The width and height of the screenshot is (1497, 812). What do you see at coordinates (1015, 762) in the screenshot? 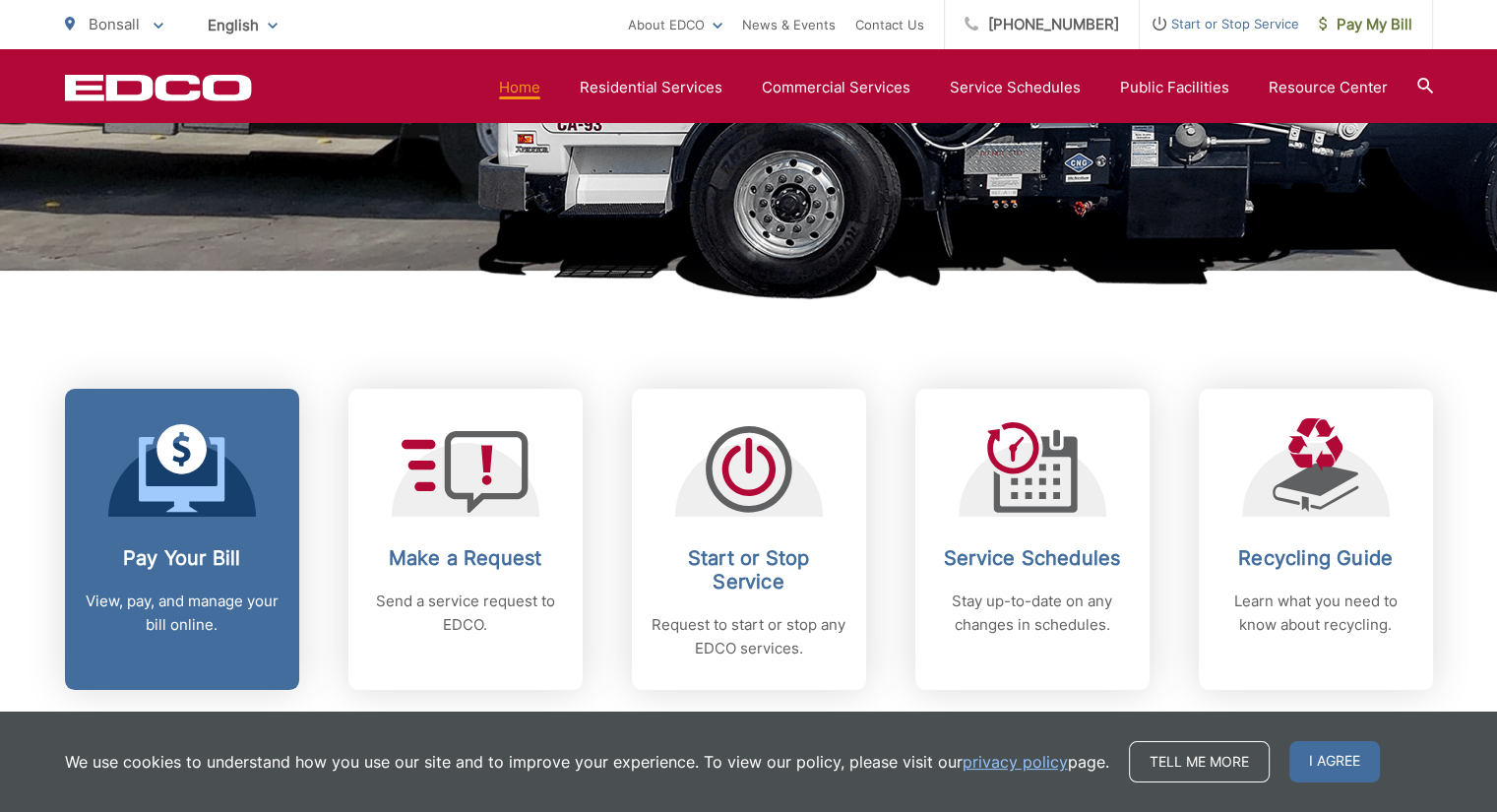
I see `a: privacy policy` at bounding box center [1015, 762].